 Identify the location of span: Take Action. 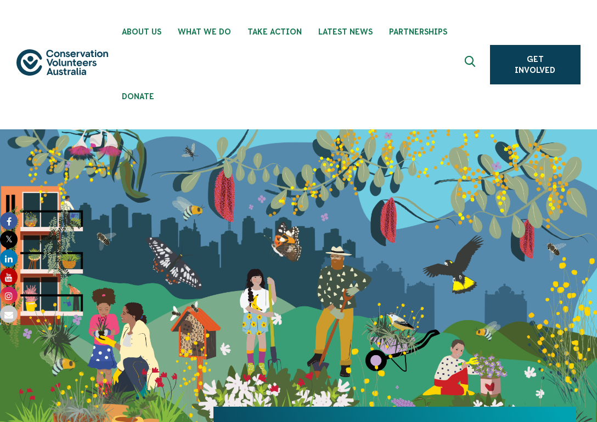
(274, 32).